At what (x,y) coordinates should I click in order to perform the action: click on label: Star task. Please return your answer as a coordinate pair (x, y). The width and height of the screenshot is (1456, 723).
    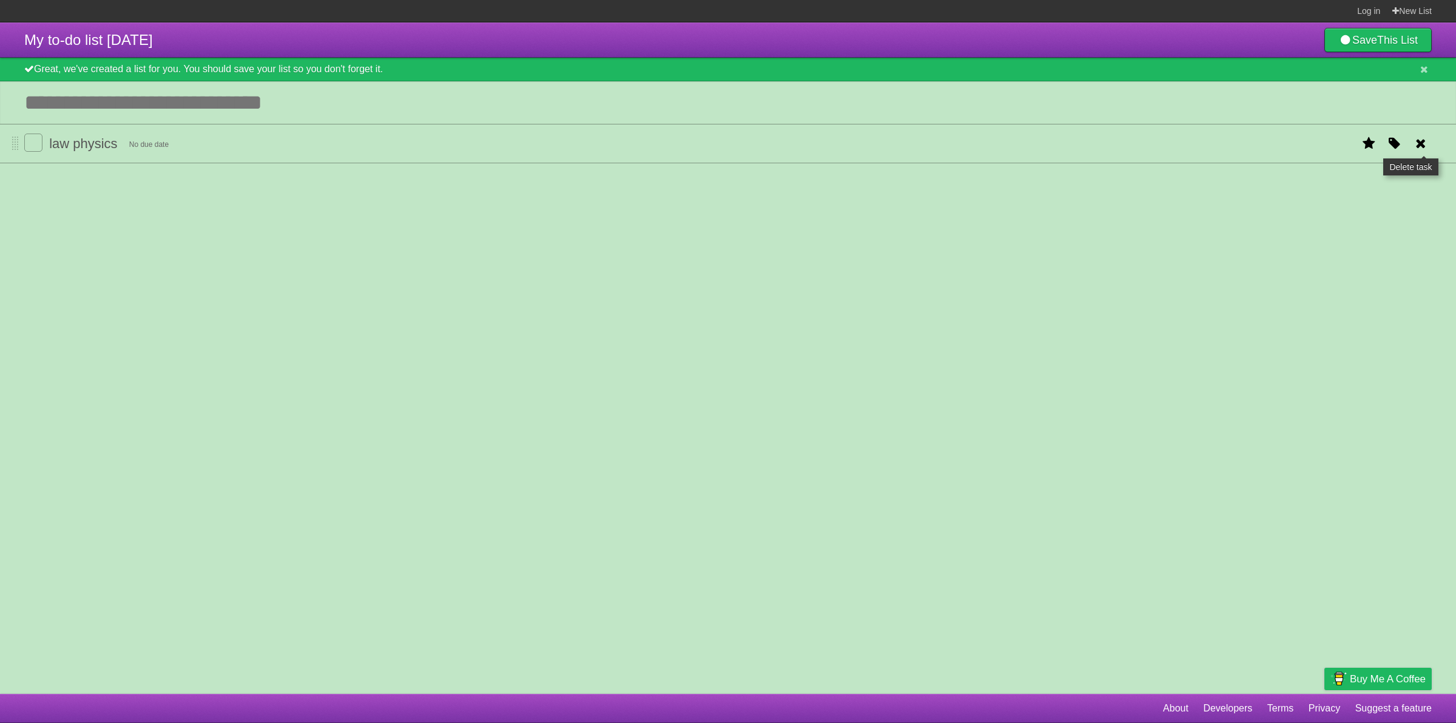
    Looking at the image, I should click on (1369, 143).